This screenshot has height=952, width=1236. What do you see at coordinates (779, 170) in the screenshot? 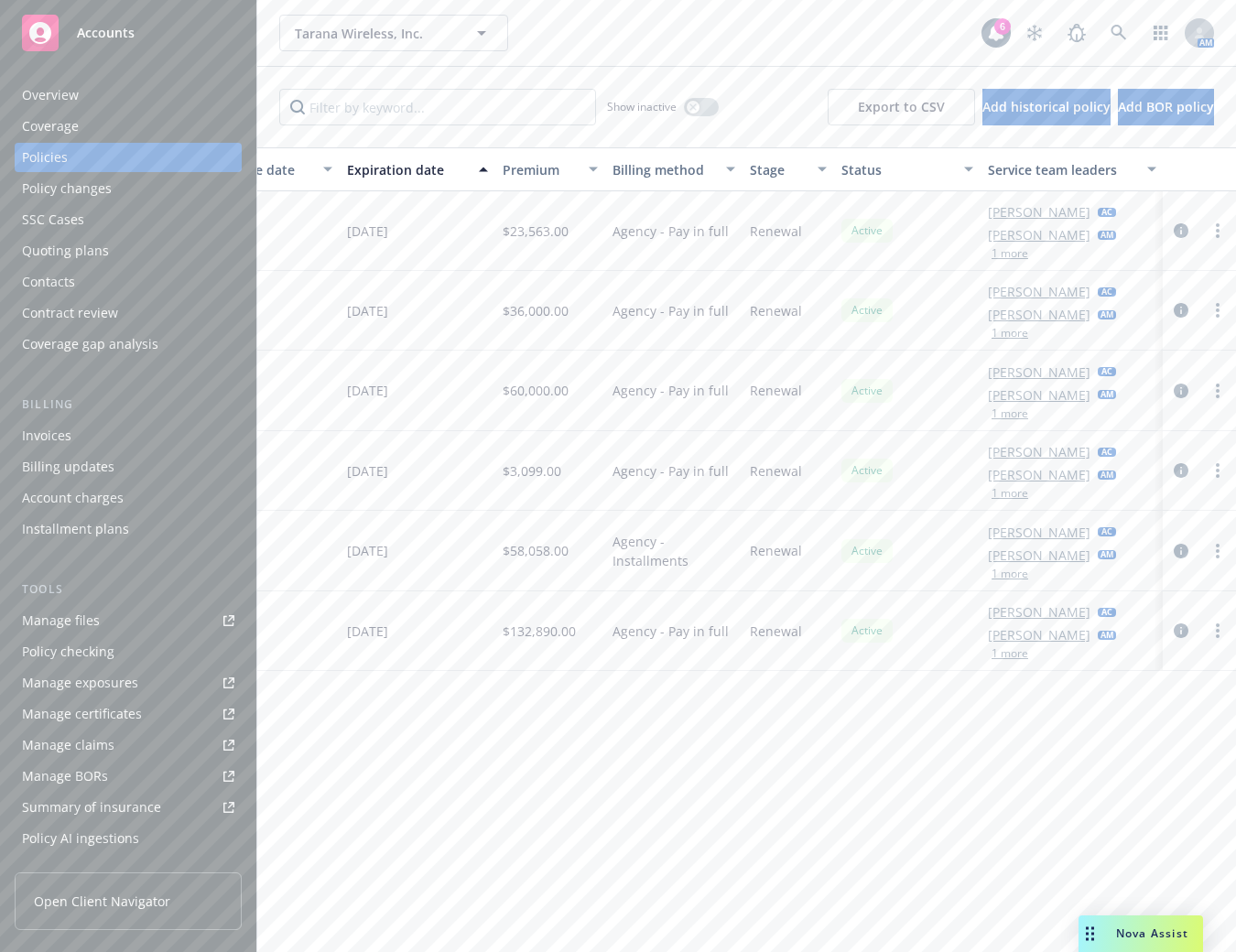
I see `div: Stage` at bounding box center [779, 170].